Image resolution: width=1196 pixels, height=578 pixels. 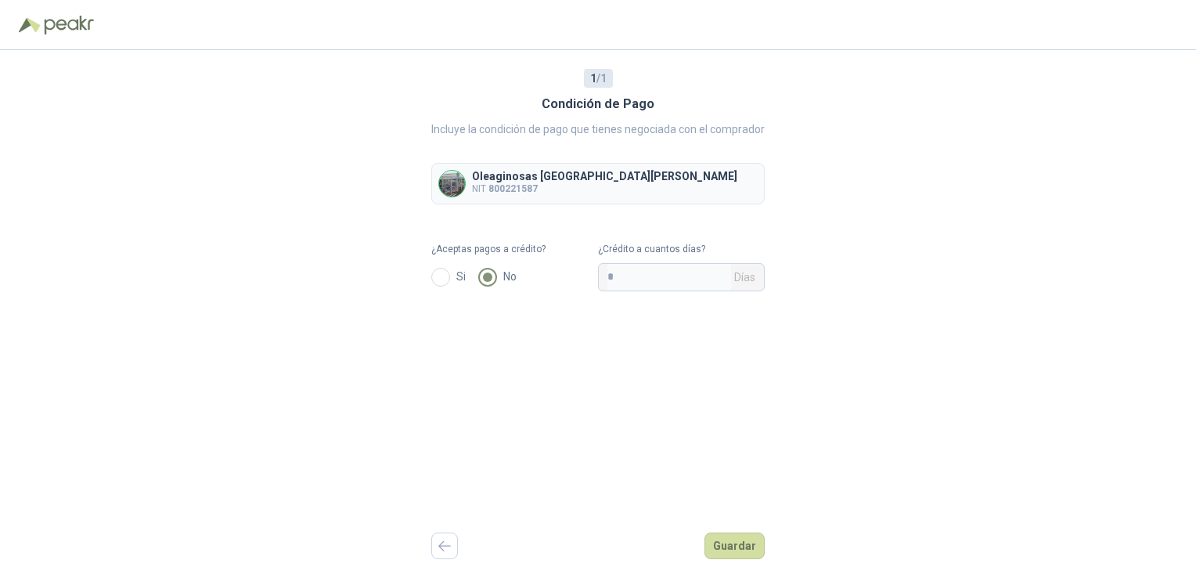 What do you see at coordinates (510, 276) in the screenshot?
I see `span: No` at bounding box center [510, 276].